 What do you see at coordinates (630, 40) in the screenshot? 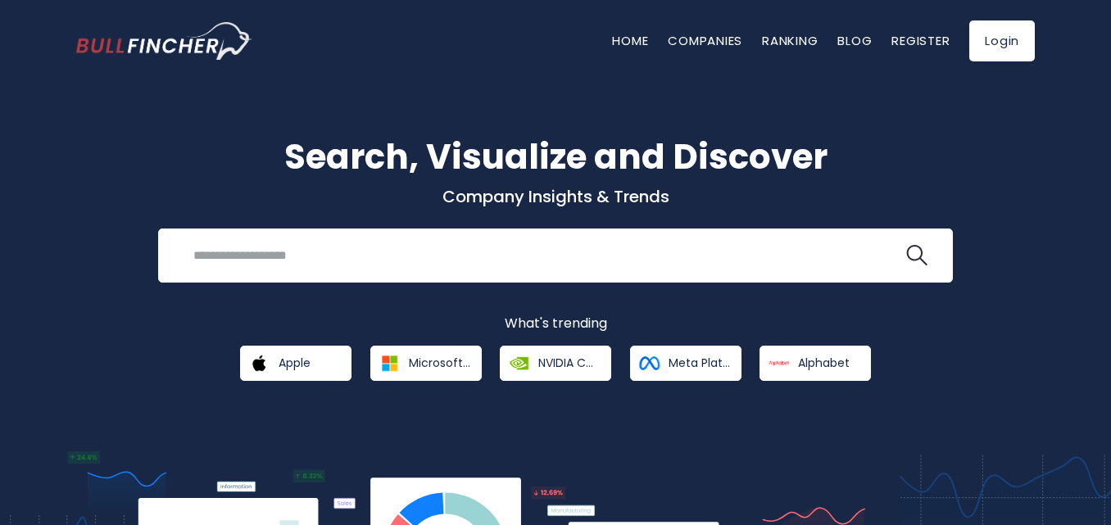
I see `a: Home` at bounding box center [630, 40].